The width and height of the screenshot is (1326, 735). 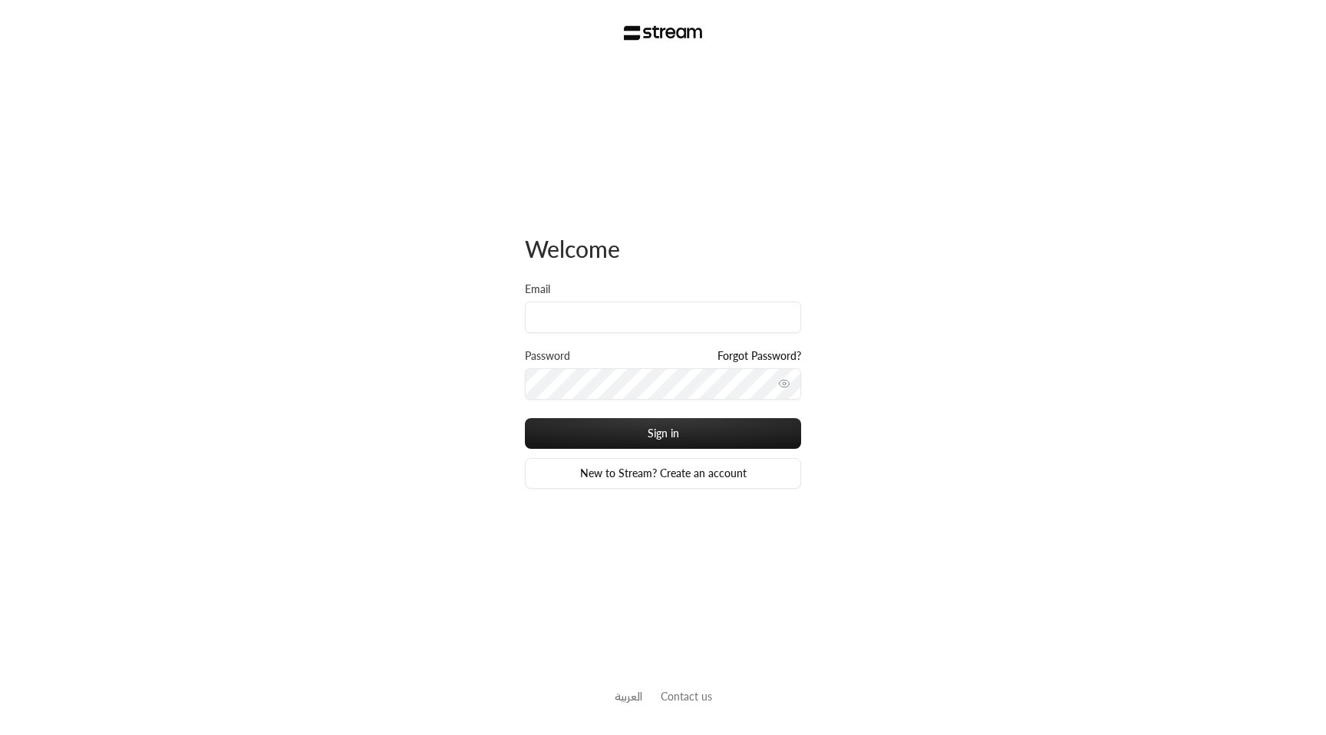 What do you see at coordinates (663, 433) in the screenshot?
I see `button: Sign in` at bounding box center [663, 433].